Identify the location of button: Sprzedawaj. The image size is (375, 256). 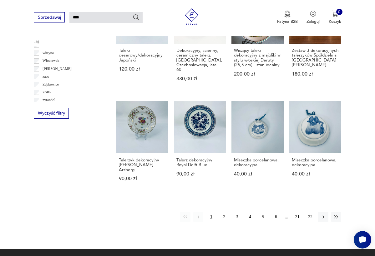
(49, 17).